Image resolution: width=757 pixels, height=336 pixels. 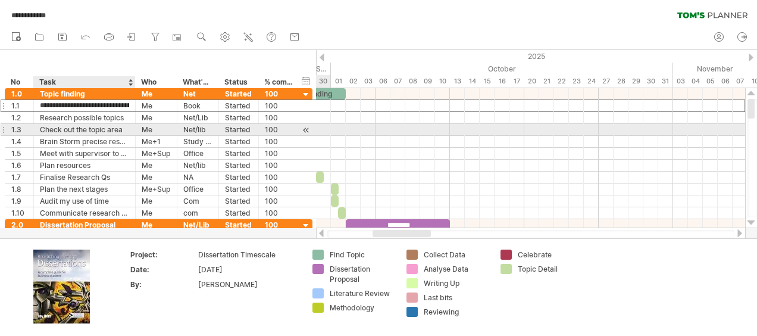 What do you see at coordinates (740, 81) in the screenshot?
I see `div: Friday, 7 November 2025` at bounding box center [740, 81].